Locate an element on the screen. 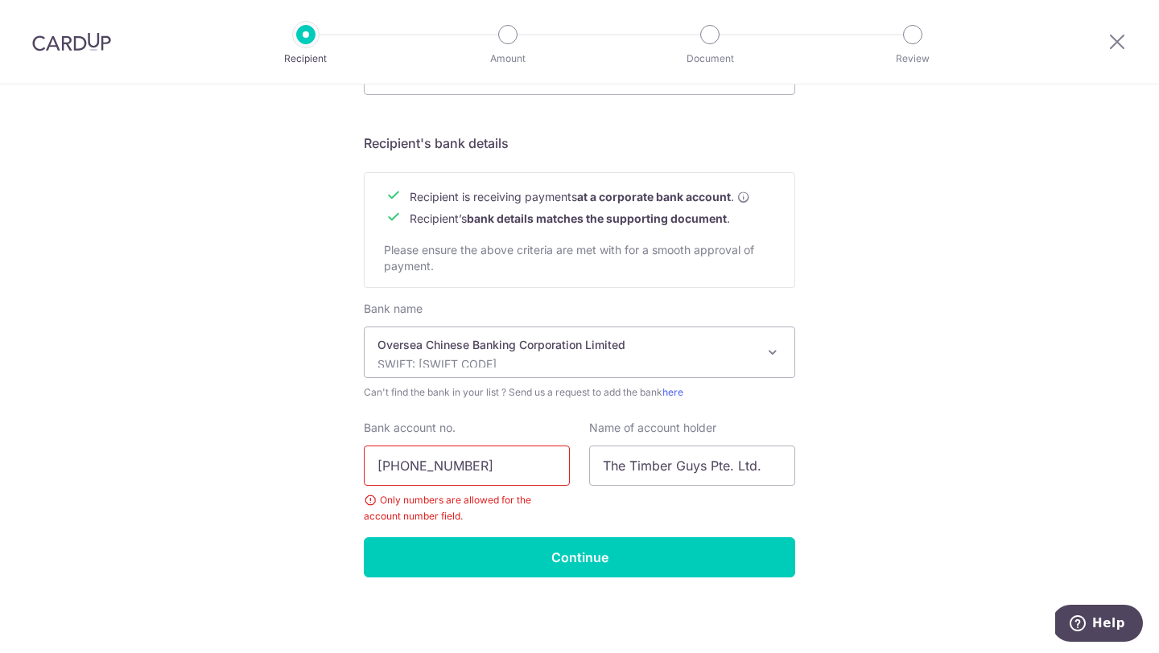 This screenshot has height=653, width=1159. h5: Recipient's bank details is located at coordinates (579, 143).